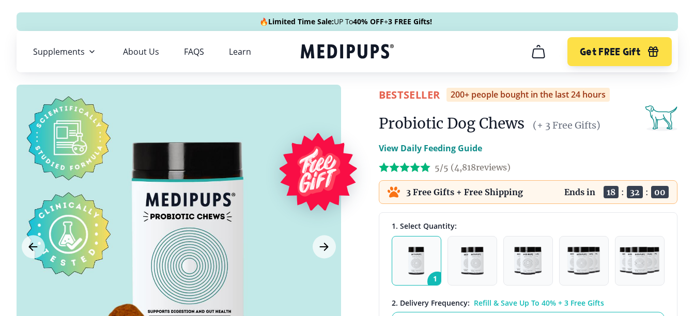  Describe the element at coordinates (472, 261) in the screenshot. I see `img: Pack of 2 - Natural Dog Supplements` at that location.